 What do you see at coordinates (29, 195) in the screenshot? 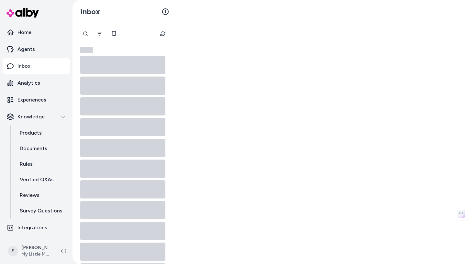
I see `p: Reviews` at bounding box center [29, 195].